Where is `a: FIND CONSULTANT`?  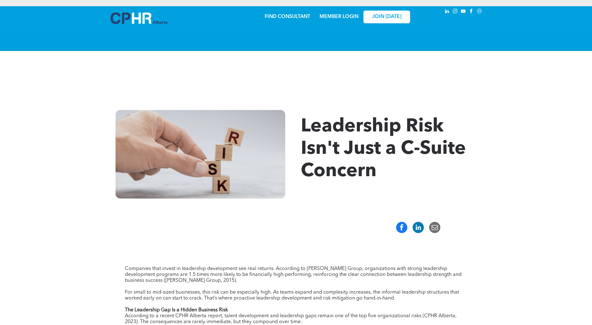 a: FIND CONSULTANT is located at coordinates (287, 17).